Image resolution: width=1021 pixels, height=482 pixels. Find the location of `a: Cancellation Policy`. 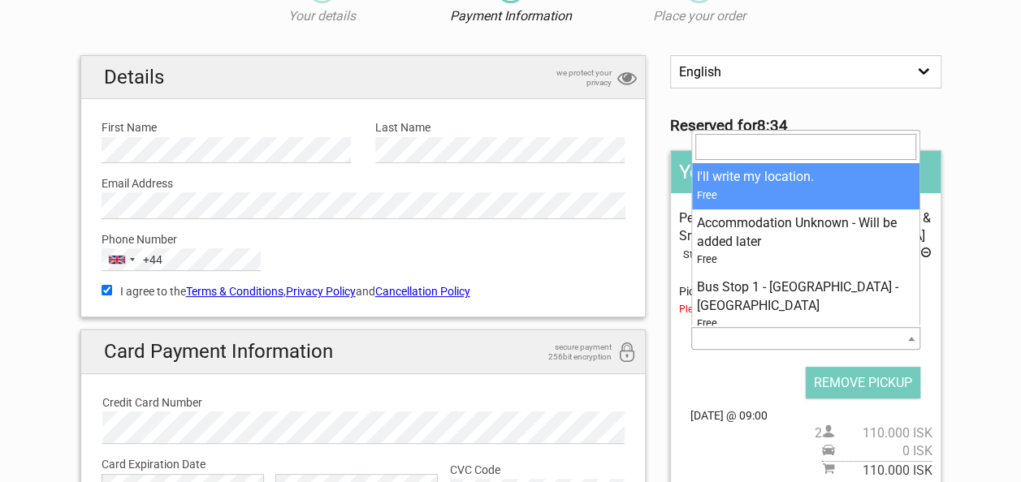

a: Cancellation Policy is located at coordinates (422, 292).